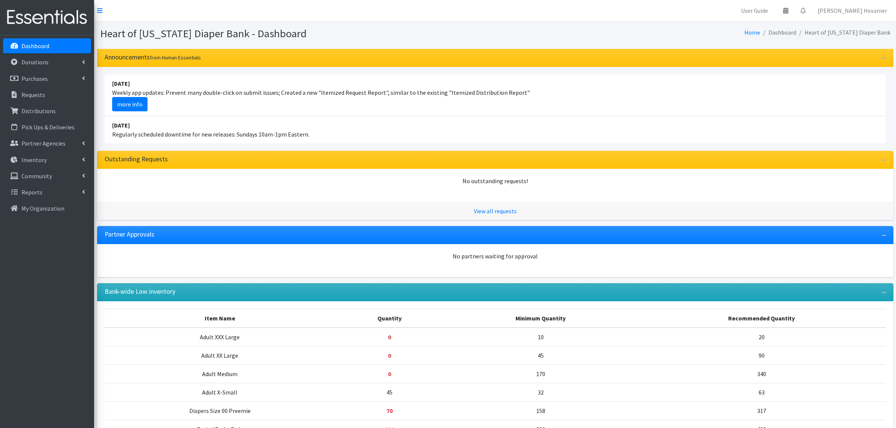  What do you see at coordinates (47, 208) in the screenshot?
I see `a: My Organization` at bounding box center [47, 208].